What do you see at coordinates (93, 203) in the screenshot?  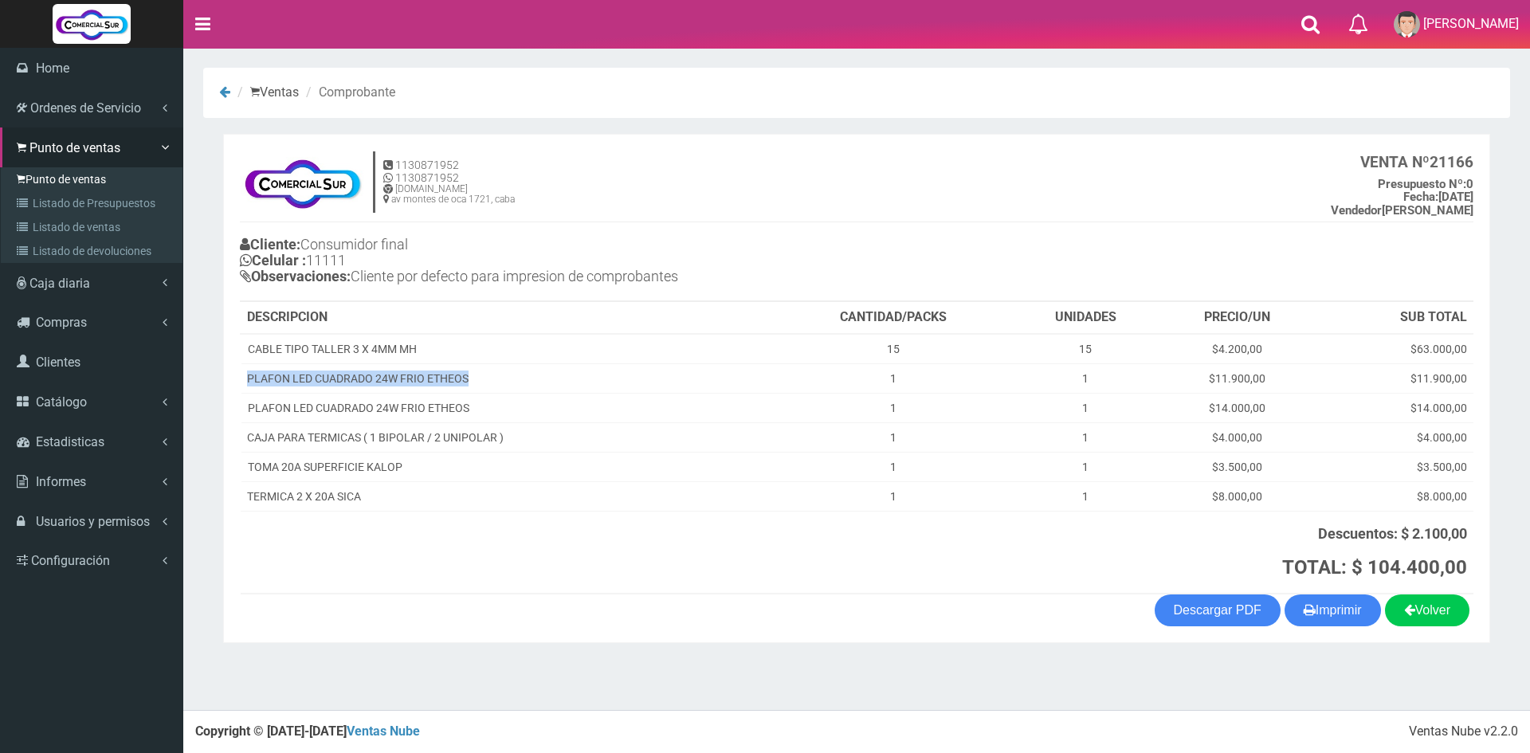 I see `a: Listado de Presupuestos` at bounding box center [93, 203].